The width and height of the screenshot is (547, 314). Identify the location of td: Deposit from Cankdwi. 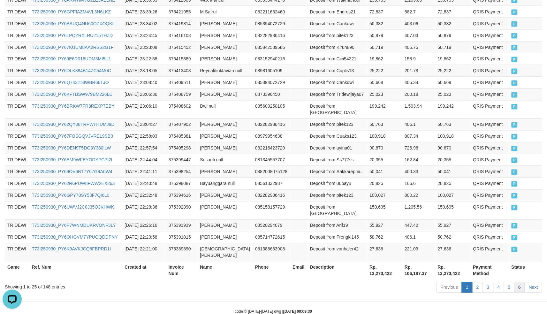
(337, 23).